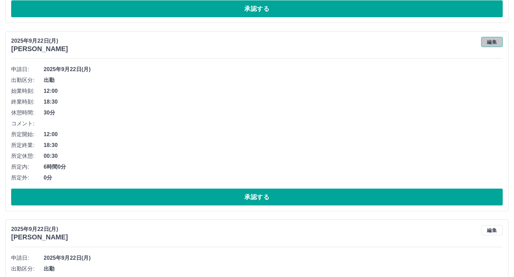  What do you see at coordinates (27, 123) in the screenshot?
I see `span: コメント:` at bounding box center [27, 123].